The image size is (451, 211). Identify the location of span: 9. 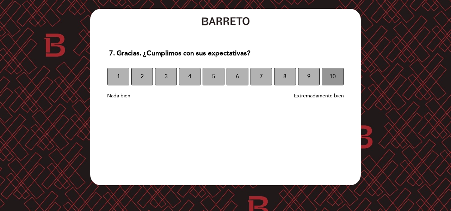
(309, 76).